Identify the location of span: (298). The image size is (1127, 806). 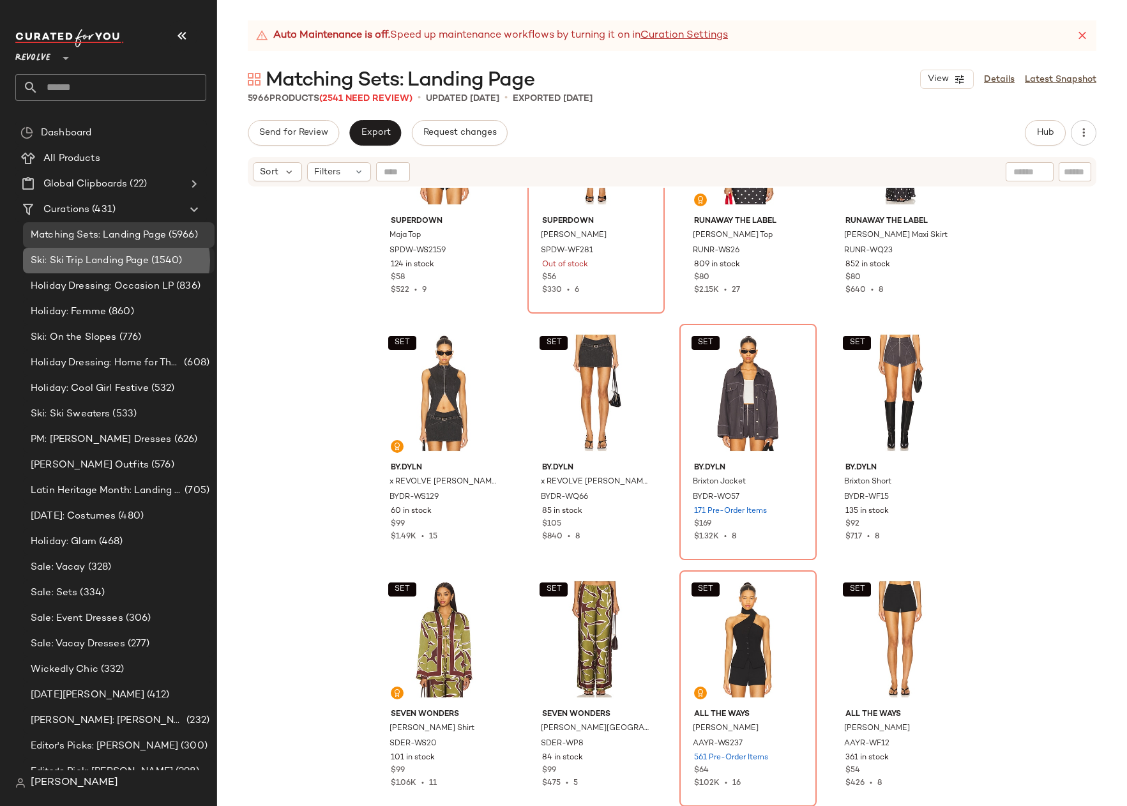
(186, 771).